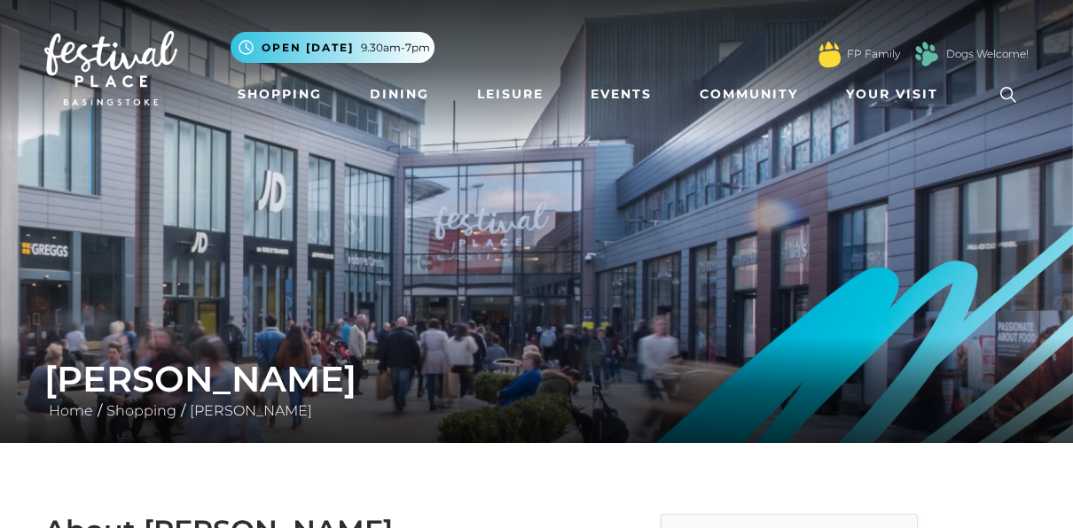 The width and height of the screenshot is (1073, 528). I want to click on span: 9.30am-7pm, so click(395, 48).